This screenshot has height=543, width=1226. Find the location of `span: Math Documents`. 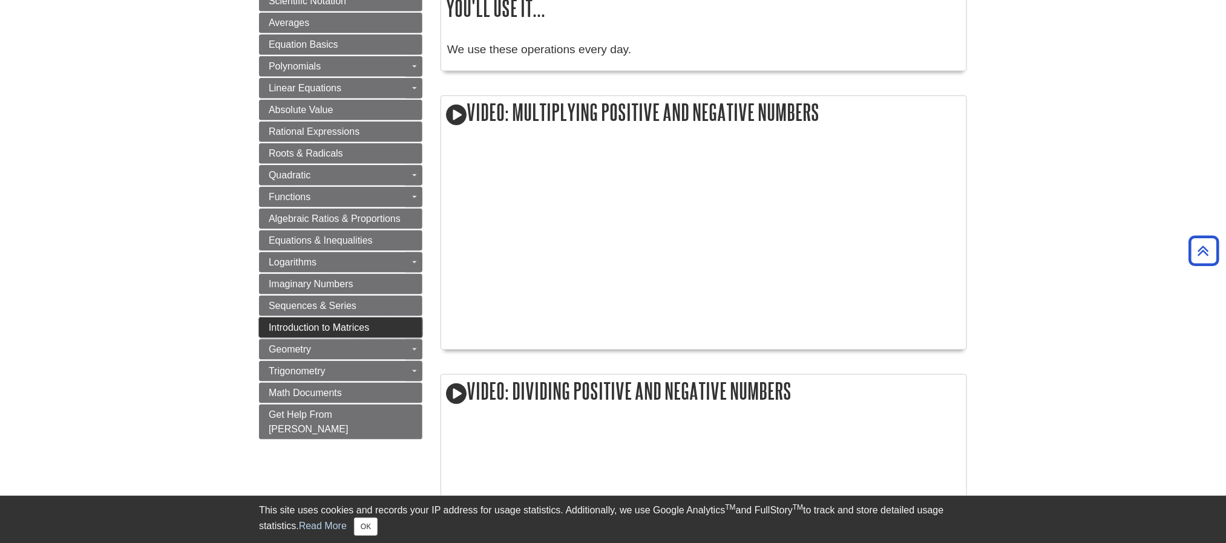

span: Math Documents is located at coordinates (305, 393).